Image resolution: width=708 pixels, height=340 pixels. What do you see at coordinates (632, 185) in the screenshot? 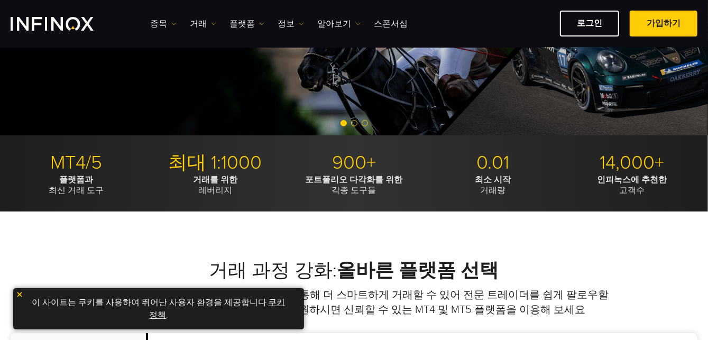
I see `p: 고객수` at bounding box center [632, 185].